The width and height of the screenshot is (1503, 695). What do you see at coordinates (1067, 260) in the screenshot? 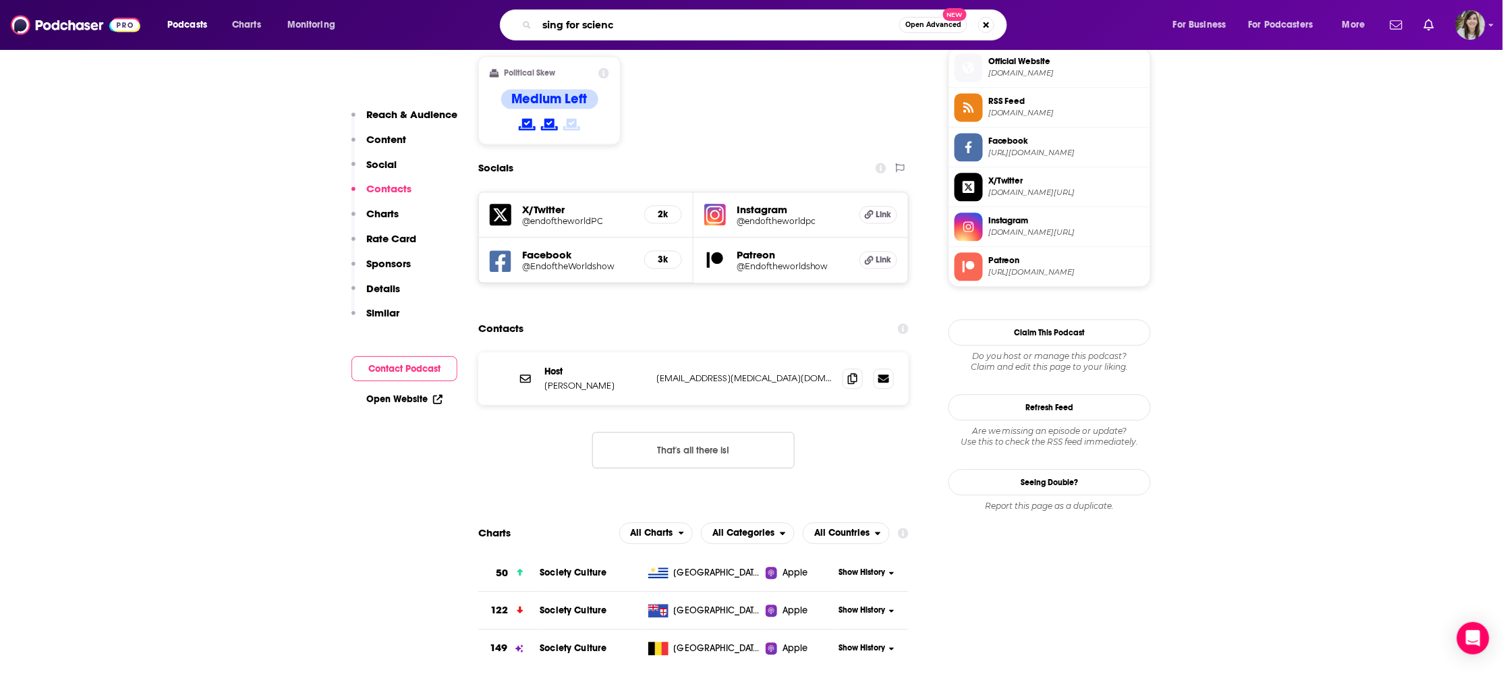
I see `span: Patreon` at bounding box center [1067, 260].